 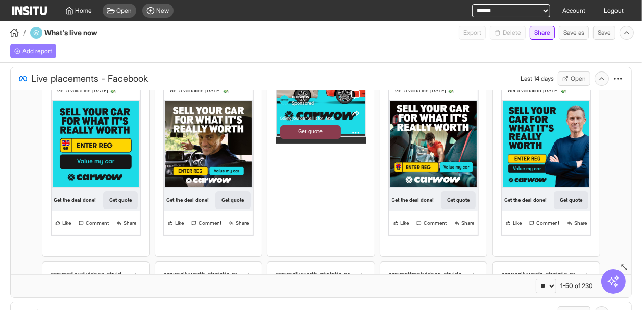 What do you see at coordinates (574, 33) in the screenshot?
I see `button: Save as` at bounding box center [574, 33].